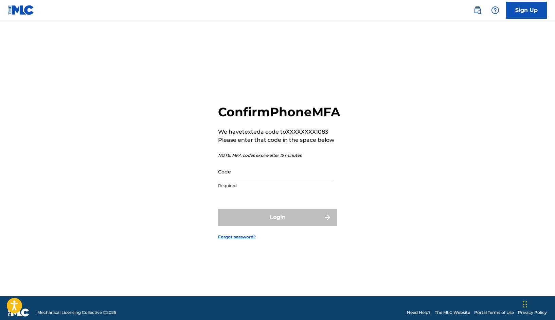 The height and width of the screenshot is (320, 555). I want to click on p: We have texted a code to XXXXXXXX1083, so click(279, 132).